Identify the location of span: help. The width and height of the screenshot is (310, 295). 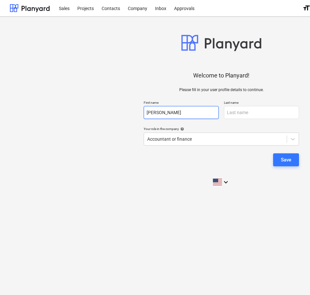
(182, 129).